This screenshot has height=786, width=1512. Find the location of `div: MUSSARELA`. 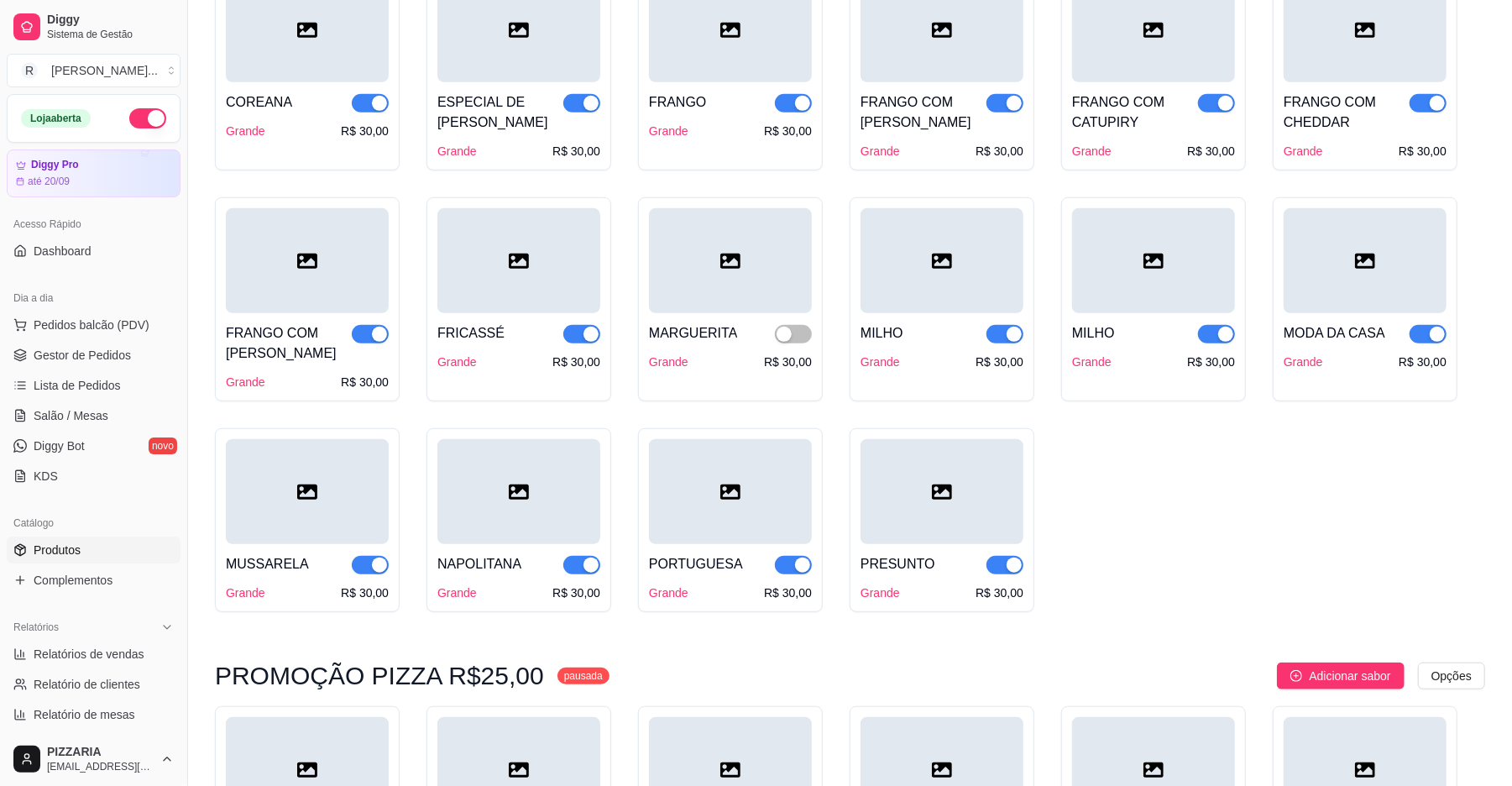

div: MUSSARELA is located at coordinates (267, 564).